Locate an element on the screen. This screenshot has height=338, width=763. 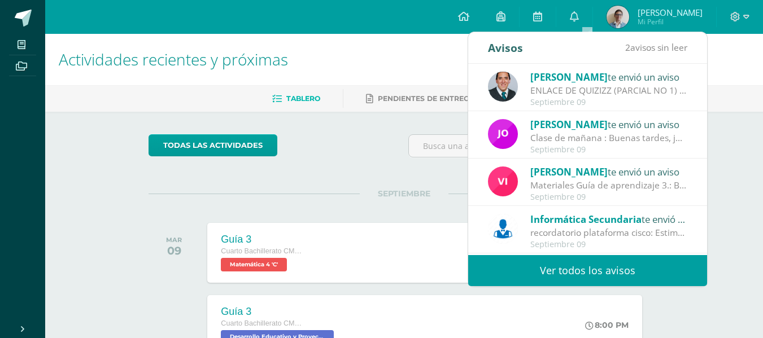
img: 6614adf7432e56e5c9e182f11abb21f1.png is located at coordinates (503, 134).